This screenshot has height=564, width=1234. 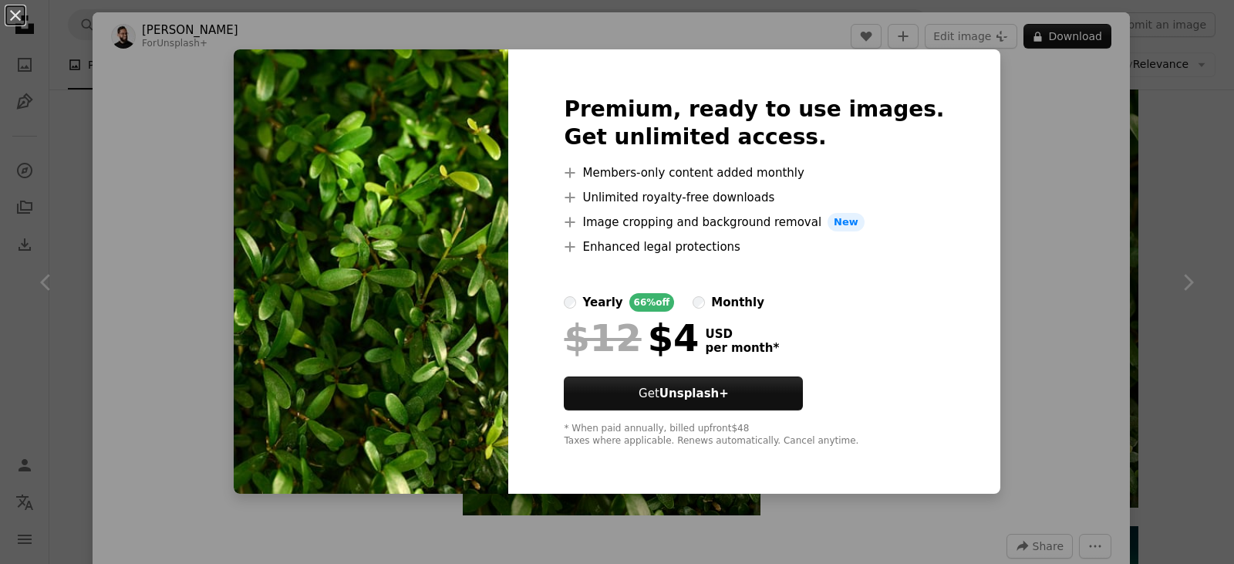 What do you see at coordinates (753, 247) in the screenshot?
I see `li: Enhanced legal protections` at bounding box center [753, 247].